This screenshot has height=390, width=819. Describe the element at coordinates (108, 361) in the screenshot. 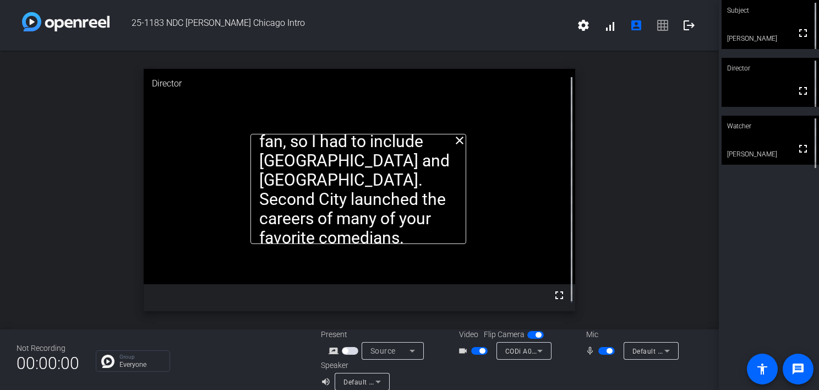

I see `img: Chat Icon` at that location.